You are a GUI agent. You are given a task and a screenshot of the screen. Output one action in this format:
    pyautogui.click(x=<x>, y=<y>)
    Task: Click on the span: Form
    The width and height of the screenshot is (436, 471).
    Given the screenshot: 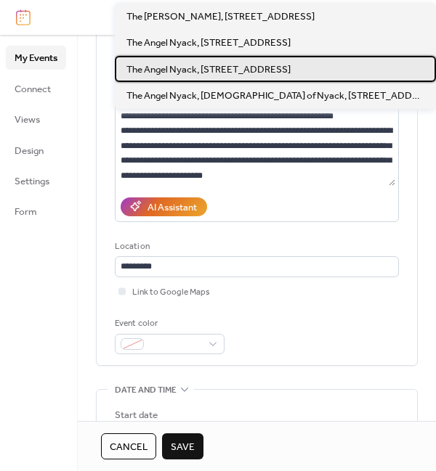 What is the action you would take?
    pyautogui.click(x=25, y=212)
    